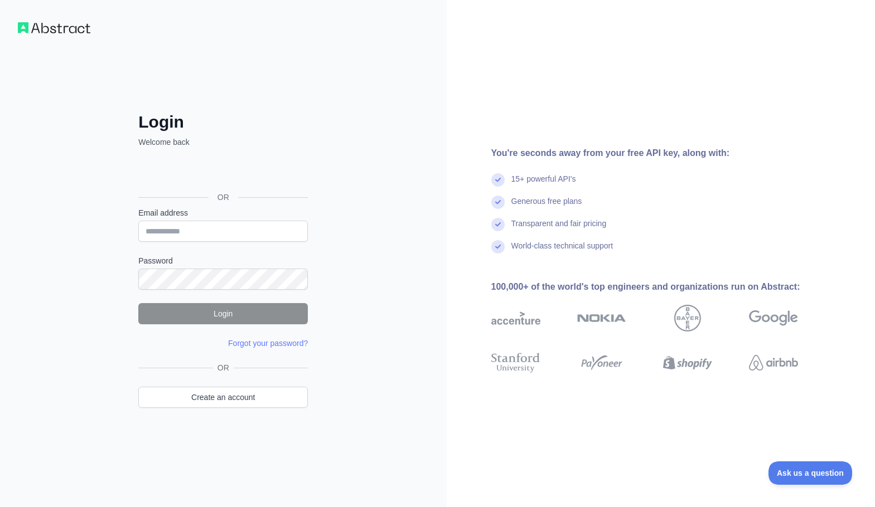 Image resolution: width=875 pixels, height=507 pixels. Describe the element at coordinates (54, 28) in the screenshot. I see `img: Workflow` at that location.